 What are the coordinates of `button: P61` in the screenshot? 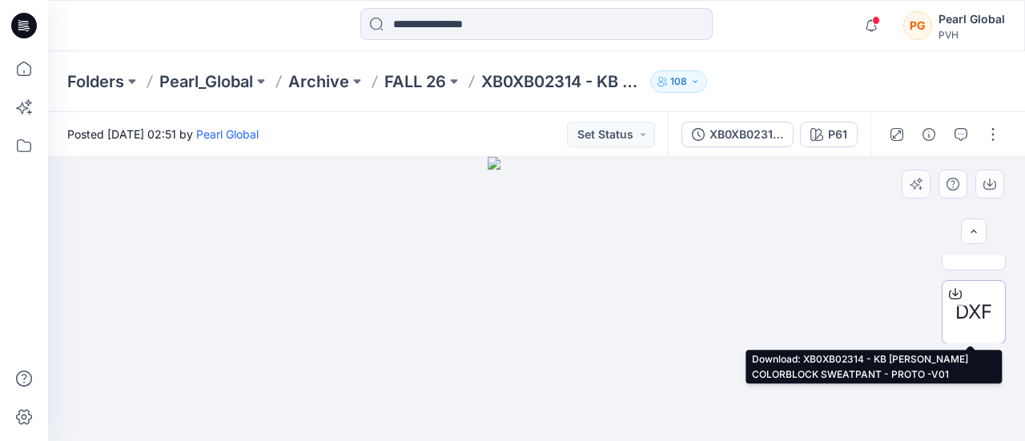 It's located at (829, 134).